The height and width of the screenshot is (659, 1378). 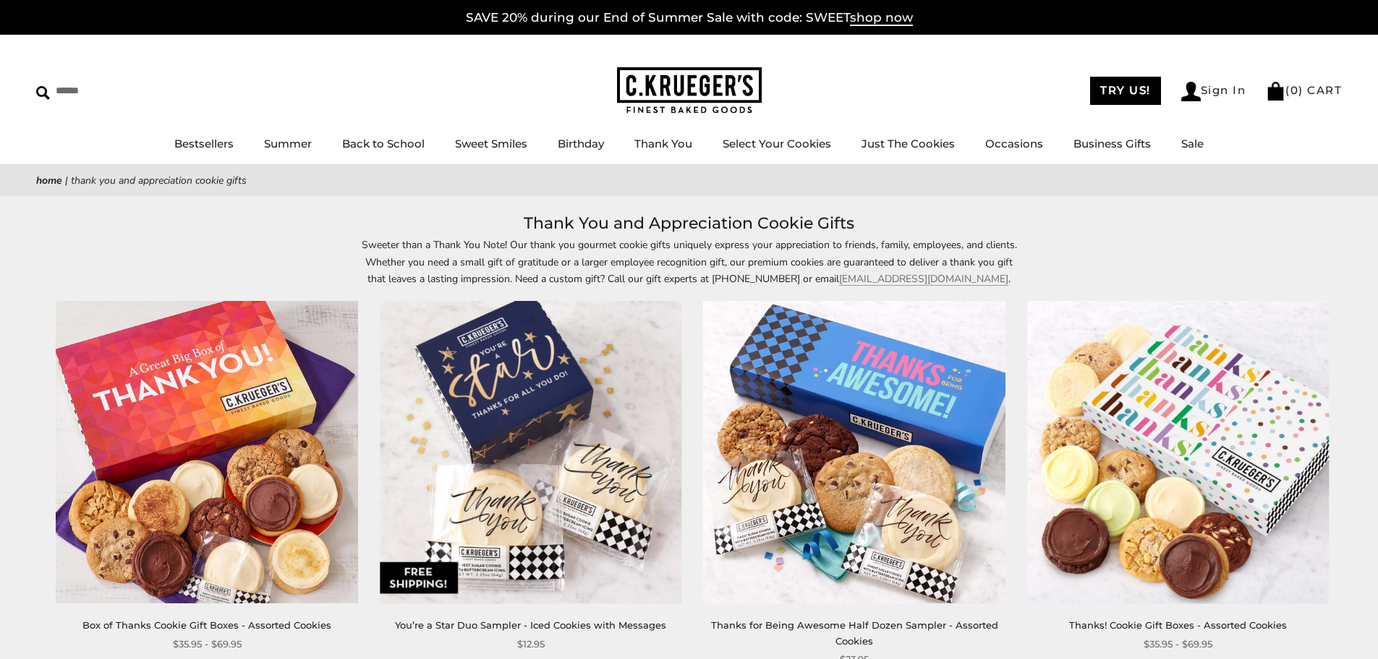 I want to click on nav: breadcrumbs, so click(x=688, y=180).